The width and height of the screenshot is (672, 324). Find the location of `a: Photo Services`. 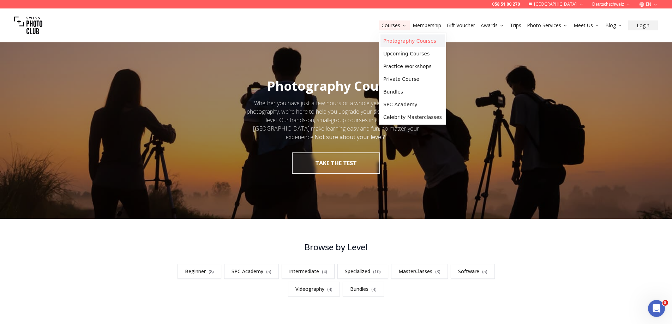

a: Photo Services is located at coordinates (547, 25).